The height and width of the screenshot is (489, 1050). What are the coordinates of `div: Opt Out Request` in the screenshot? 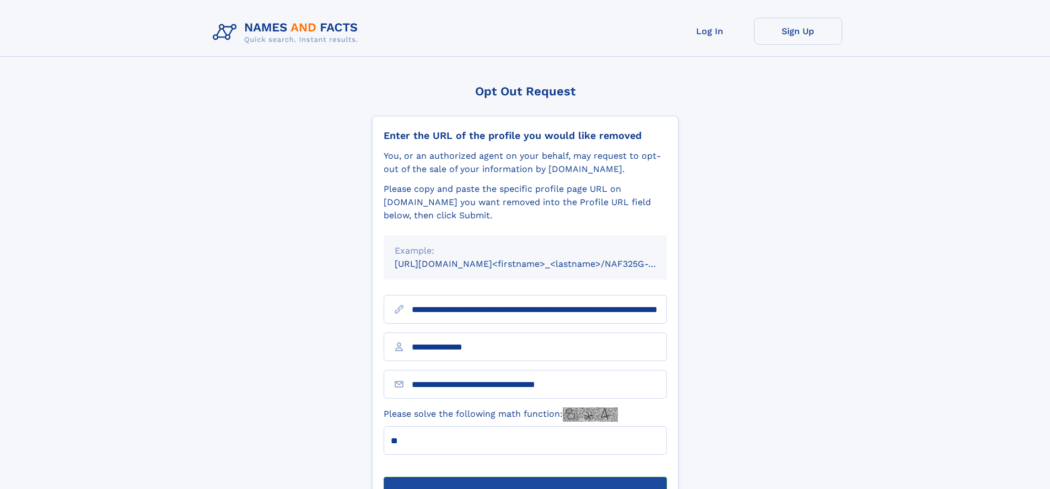 It's located at (525, 91).